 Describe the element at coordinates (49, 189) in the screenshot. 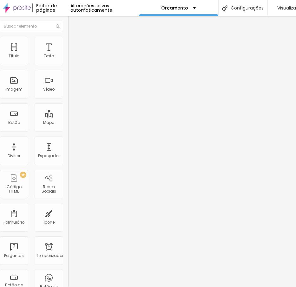

I see `font: Redes Sociais` at that location.